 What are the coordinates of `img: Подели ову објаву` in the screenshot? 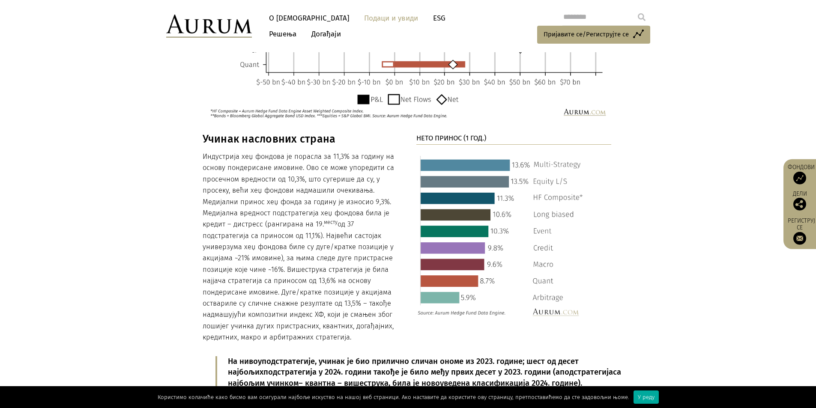 It's located at (799, 204).